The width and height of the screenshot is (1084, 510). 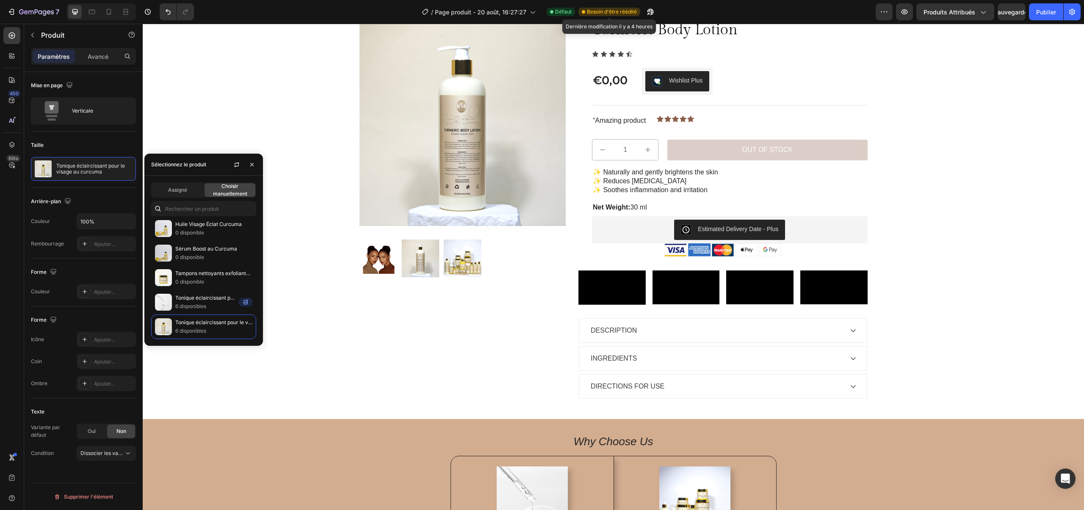 What do you see at coordinates (476, 97) in the screenshot?
I see `p: “Amazing product` at bounding box center [476, 97].